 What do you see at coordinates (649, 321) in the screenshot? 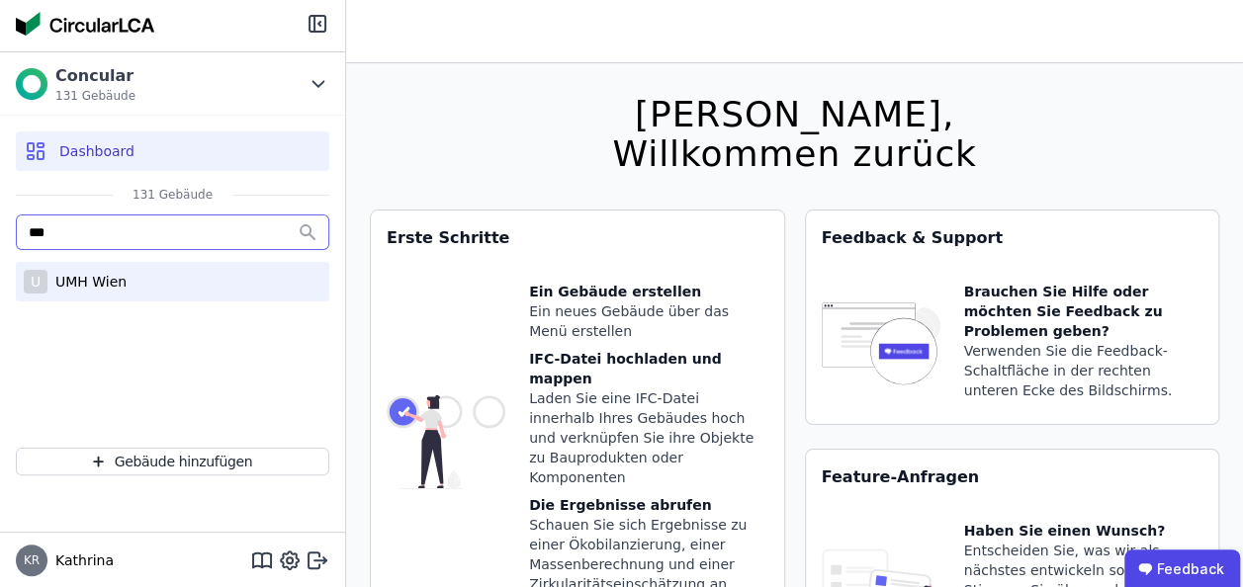
I see `div: Ein neues Gebäude über das Menü erstellen` at bounding box center [649, 321].